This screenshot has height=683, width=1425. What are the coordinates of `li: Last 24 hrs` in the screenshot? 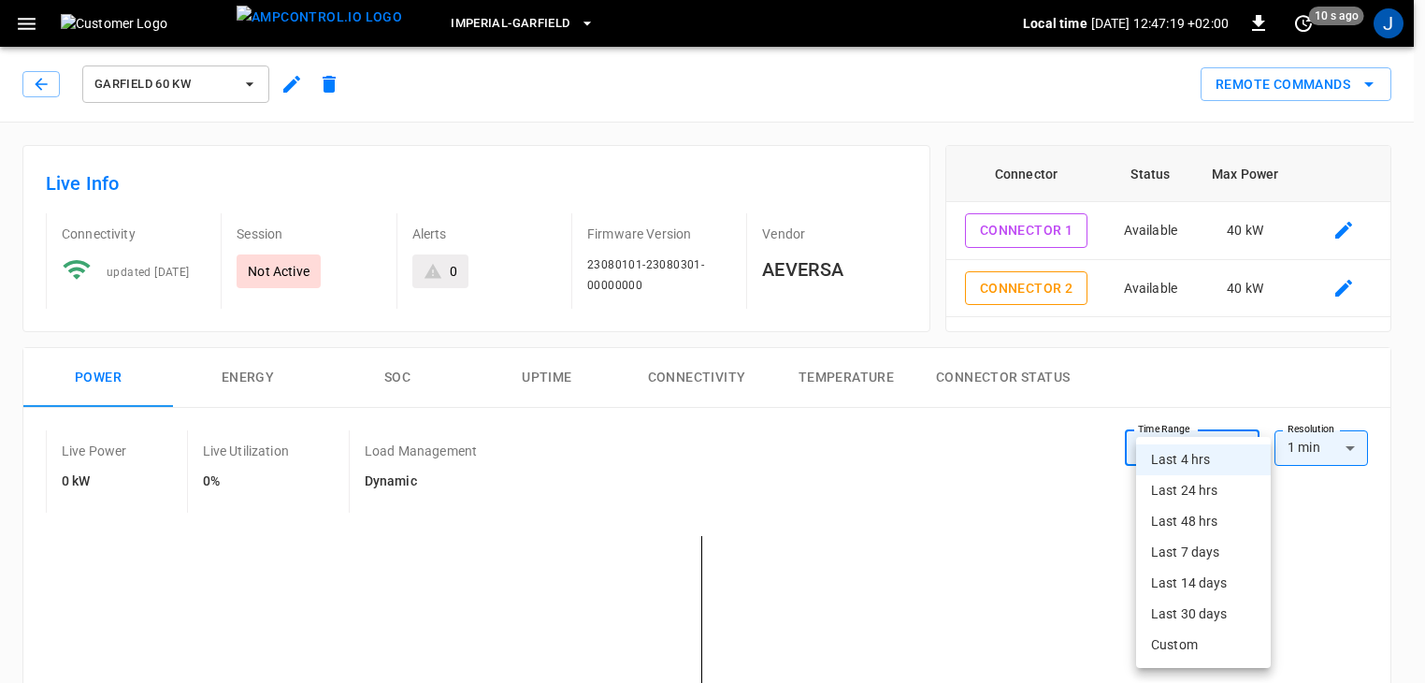 It's located at (1204, 490).